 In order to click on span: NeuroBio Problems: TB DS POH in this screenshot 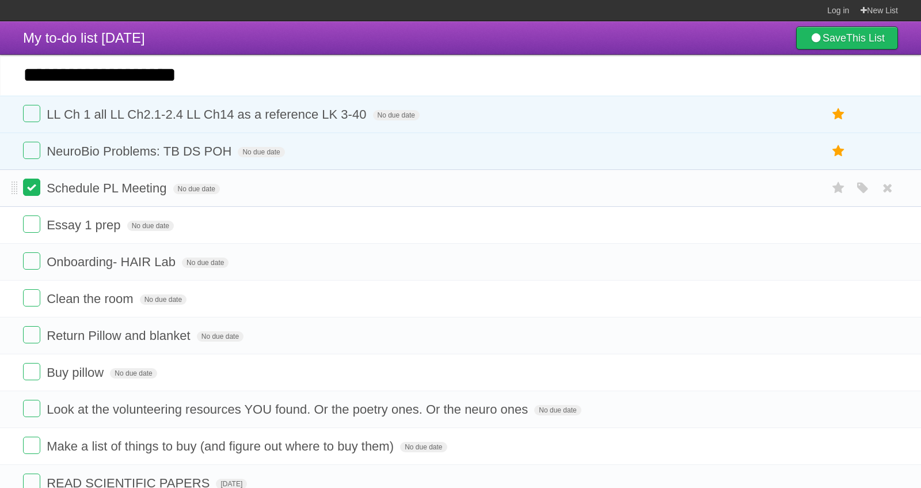, I will do `click(141, 151)`.